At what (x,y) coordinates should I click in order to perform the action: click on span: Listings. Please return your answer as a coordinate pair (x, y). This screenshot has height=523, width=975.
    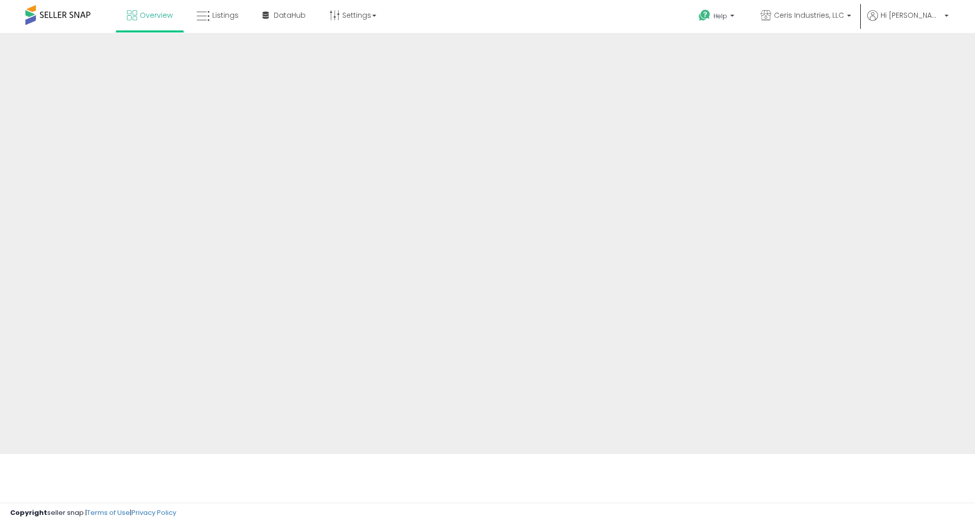
    Looking at the image, I should click on (225, 15).